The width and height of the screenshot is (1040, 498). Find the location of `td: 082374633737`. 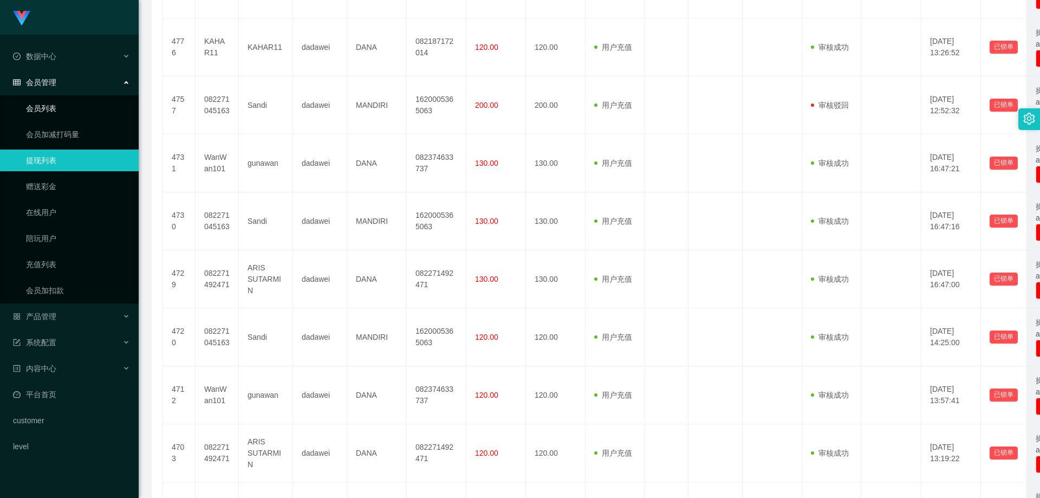

td: 082374633737 is located at coordinates (436, 395).